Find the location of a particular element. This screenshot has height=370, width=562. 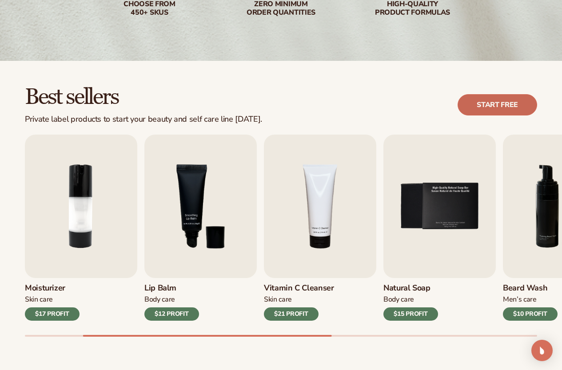

div: $17 PROFIT is located at coordinates (52, 314).